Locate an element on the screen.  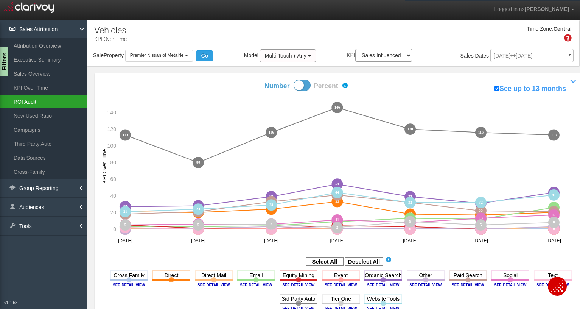
span: Multi-Touch ♦ Any is located at coordinates (286, 56).